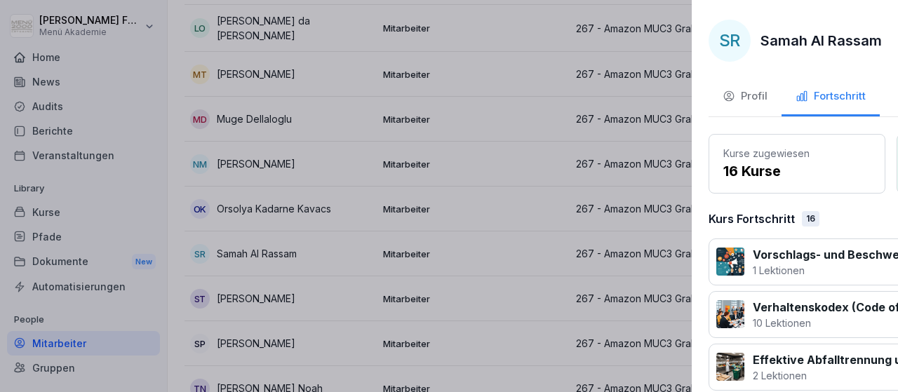  What do you see at coordinates (752, 219) in the screenshot?
I see `p: Kurs Fortschritt` at bounding box center [752, 219].